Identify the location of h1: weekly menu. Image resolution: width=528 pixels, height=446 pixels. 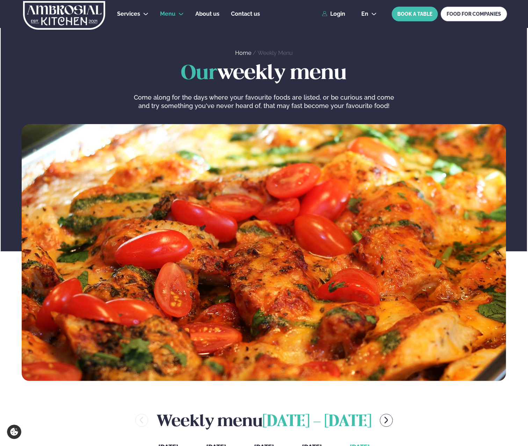
(264, 74).